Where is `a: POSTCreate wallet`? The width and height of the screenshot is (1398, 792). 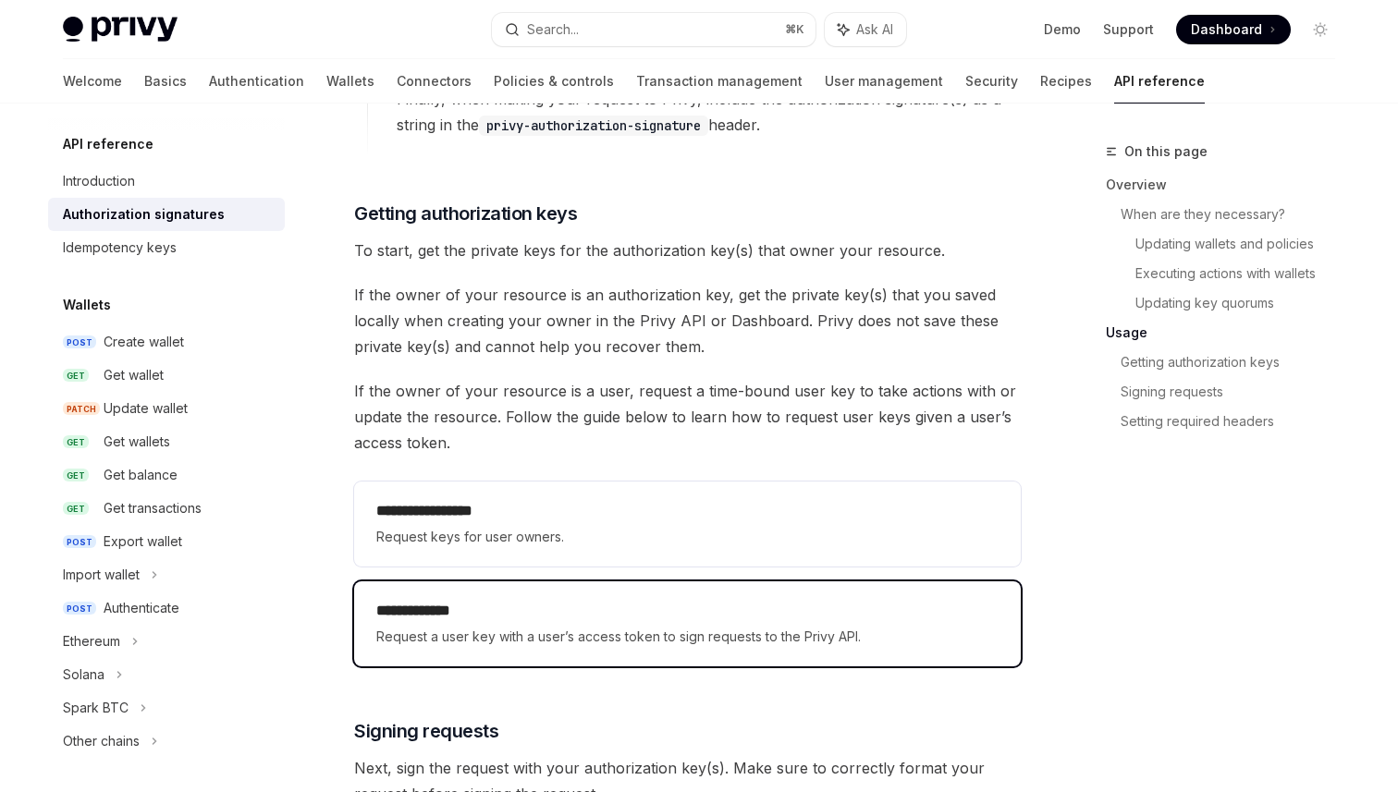
a: POSTCreate wallet is located at coordinates (166, 342).